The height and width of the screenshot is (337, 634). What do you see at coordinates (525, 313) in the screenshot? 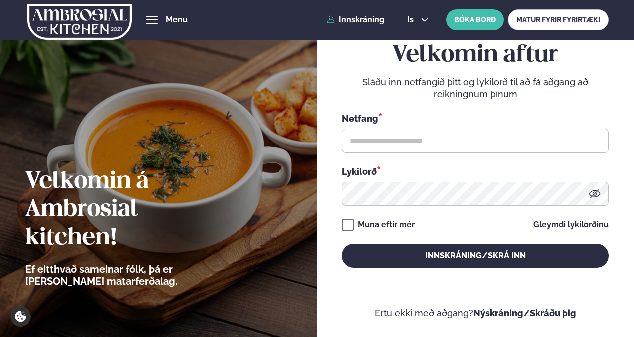
I see `a: Nýskráning/Skráðu þig` at bounding box center [525, 313].